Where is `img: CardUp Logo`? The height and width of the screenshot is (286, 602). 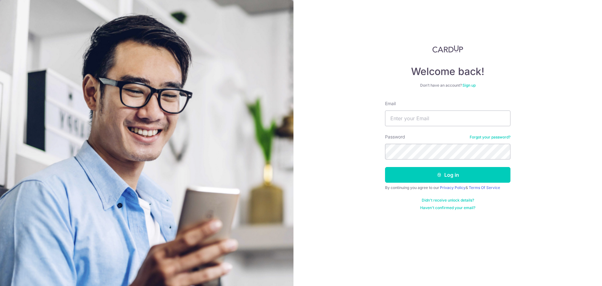 img: CardUp Logo is located at coordinates (448, 49).